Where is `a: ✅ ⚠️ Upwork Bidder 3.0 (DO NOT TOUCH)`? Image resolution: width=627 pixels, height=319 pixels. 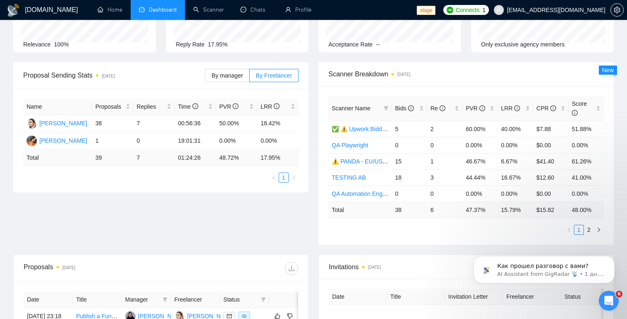 a: ✅ ⚠️ Upwork Bidder 3.0 (DO NOT TOUCH) is located at coordinates (390, 129).